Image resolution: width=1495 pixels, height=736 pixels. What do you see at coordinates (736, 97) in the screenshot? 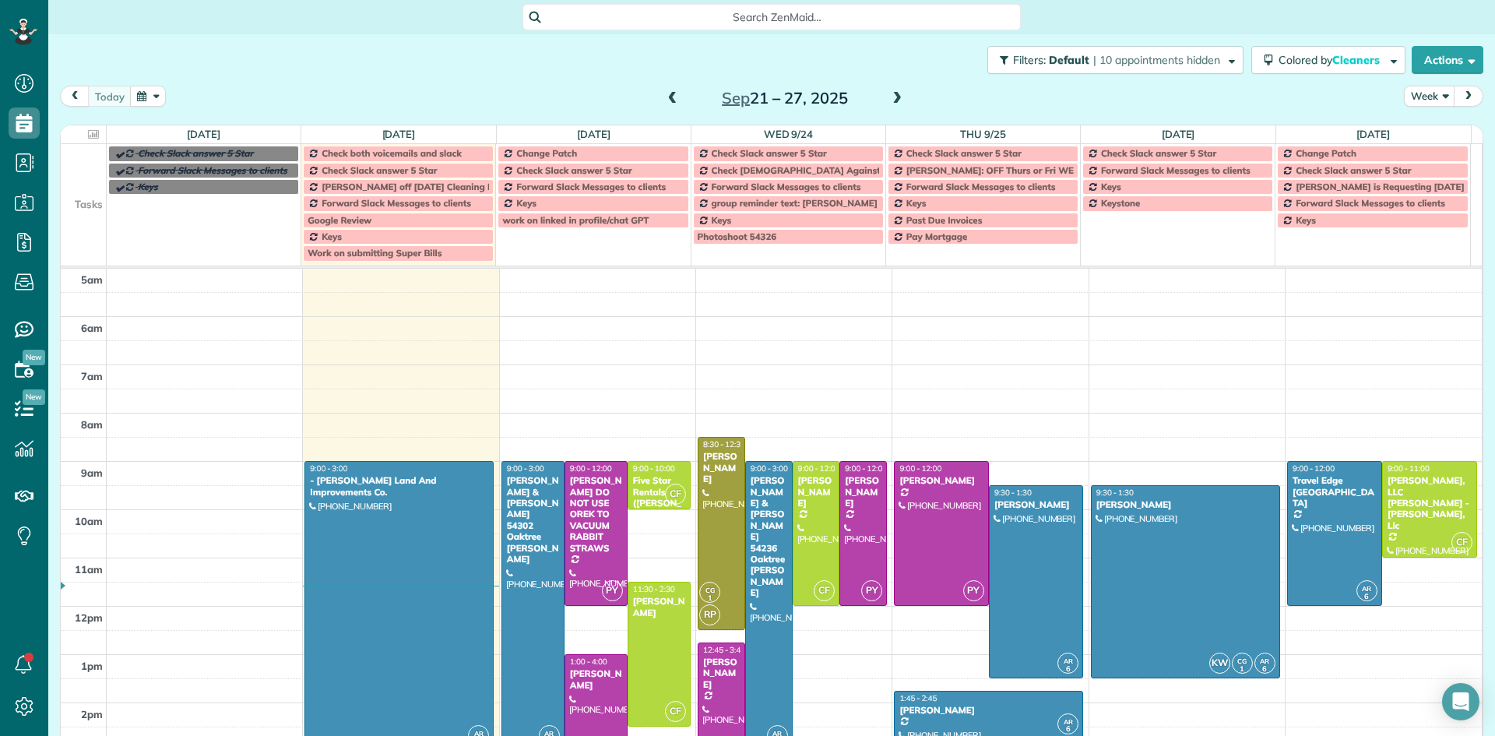
I see `span: Sep` at bounding box center [736, 97].